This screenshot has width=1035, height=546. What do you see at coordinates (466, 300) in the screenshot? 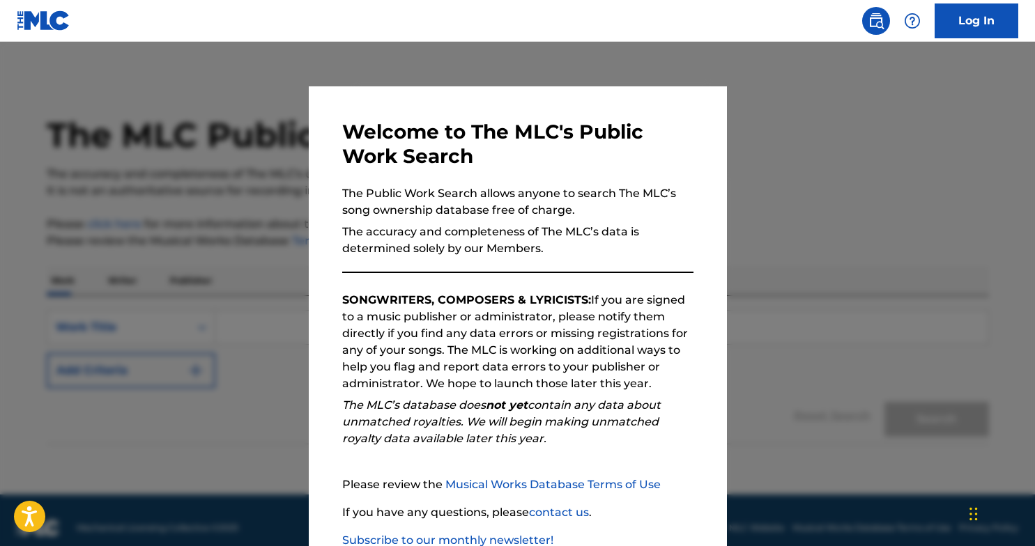
I see `strong: SONGWRITERS, COMPOSERS & LYRICISTS:` at bounding box center [466, 300].